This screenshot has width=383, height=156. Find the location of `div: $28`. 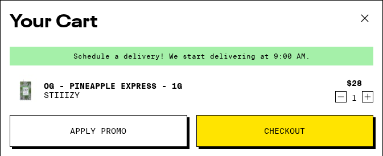

div: $28 is located at coordinates (354, 83).